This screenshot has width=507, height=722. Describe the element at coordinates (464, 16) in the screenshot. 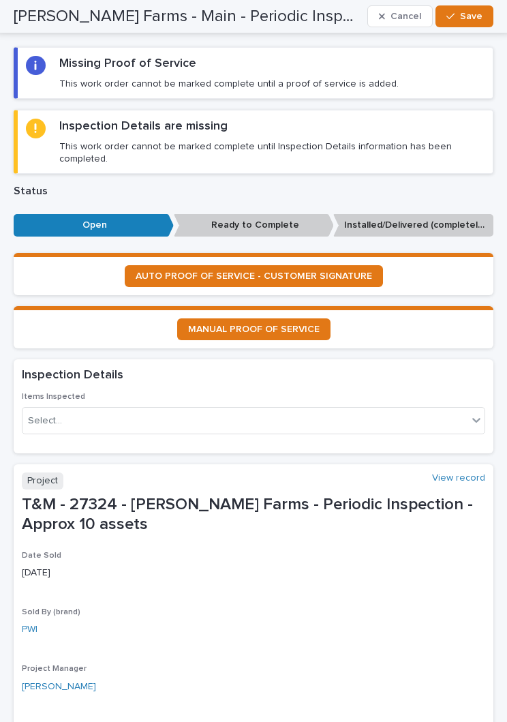

I see `button: Save` at that location.